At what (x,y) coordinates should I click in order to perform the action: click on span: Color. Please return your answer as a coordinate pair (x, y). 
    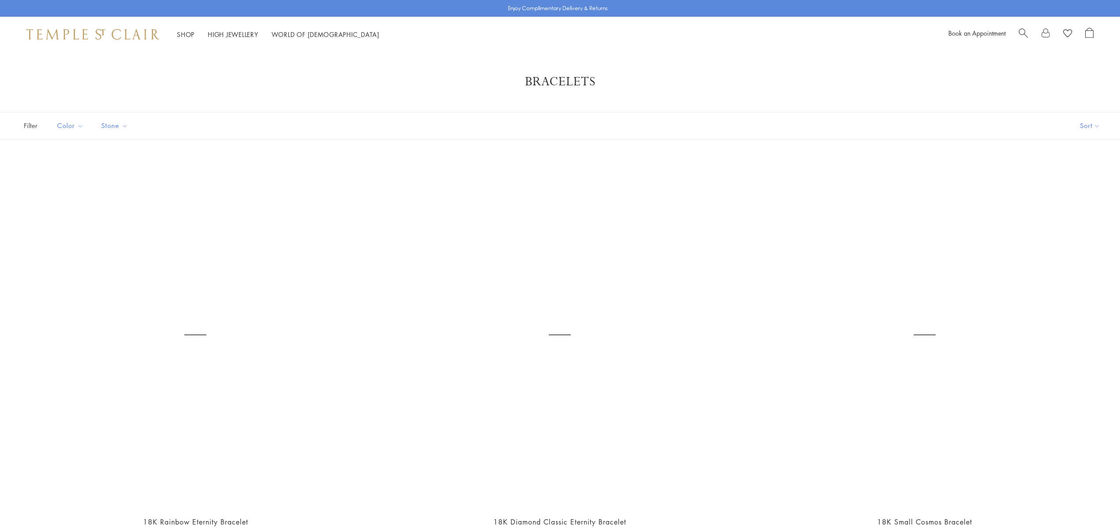
    Looking at the image, I should click on (71, 125).